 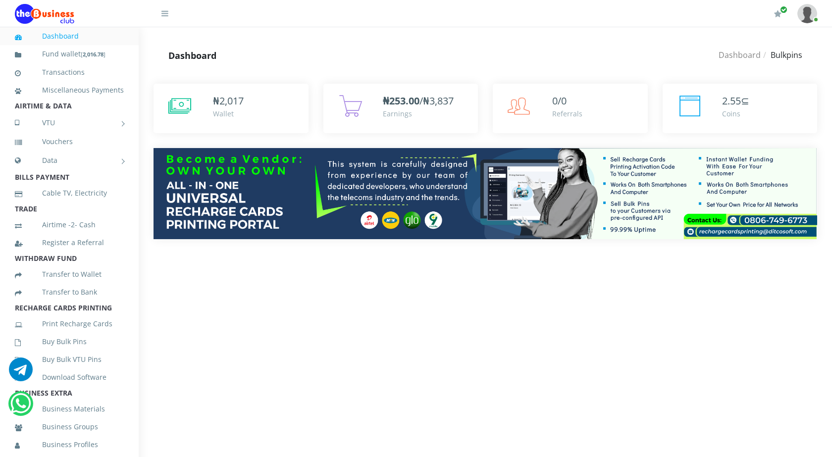 What do you see at coordinates (93, 54) in the screenshot?
I see `b: 2,016.78` at bounding box center [93, 54].